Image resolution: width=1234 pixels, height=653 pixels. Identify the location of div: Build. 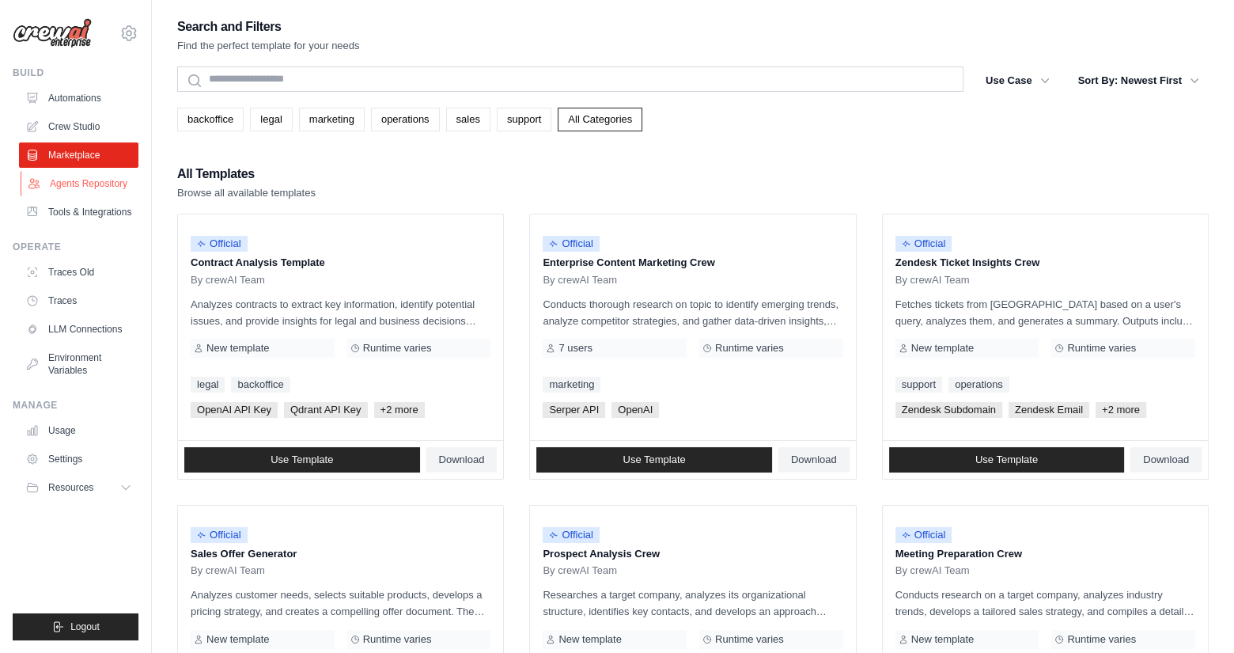
(75, 73).